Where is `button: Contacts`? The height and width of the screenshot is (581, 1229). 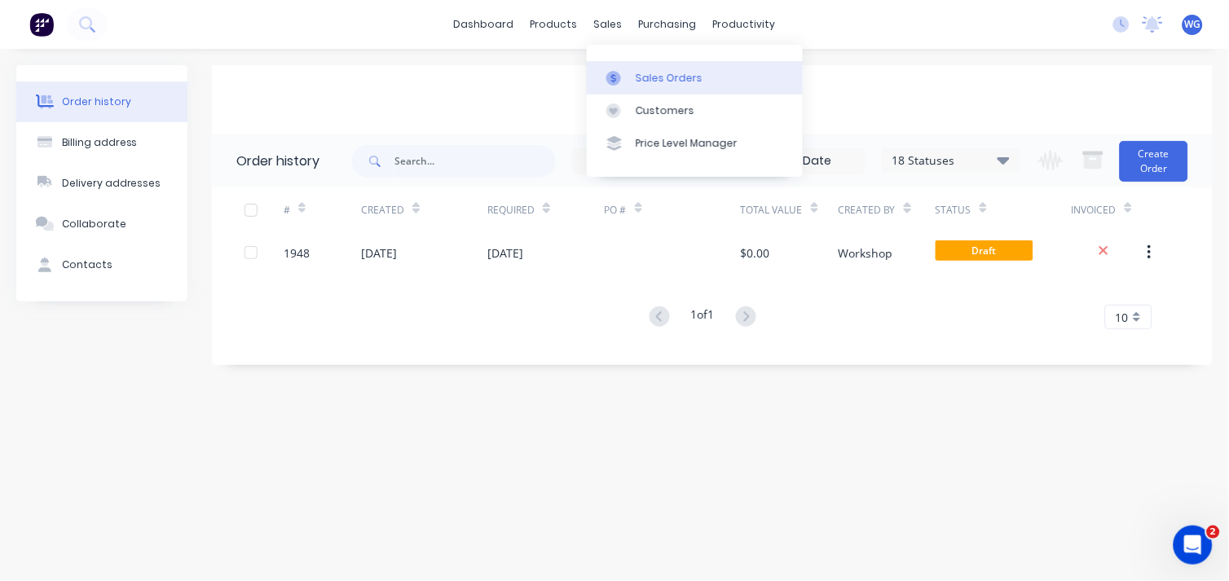
button: Contacts is located at coordinates (102, 265).